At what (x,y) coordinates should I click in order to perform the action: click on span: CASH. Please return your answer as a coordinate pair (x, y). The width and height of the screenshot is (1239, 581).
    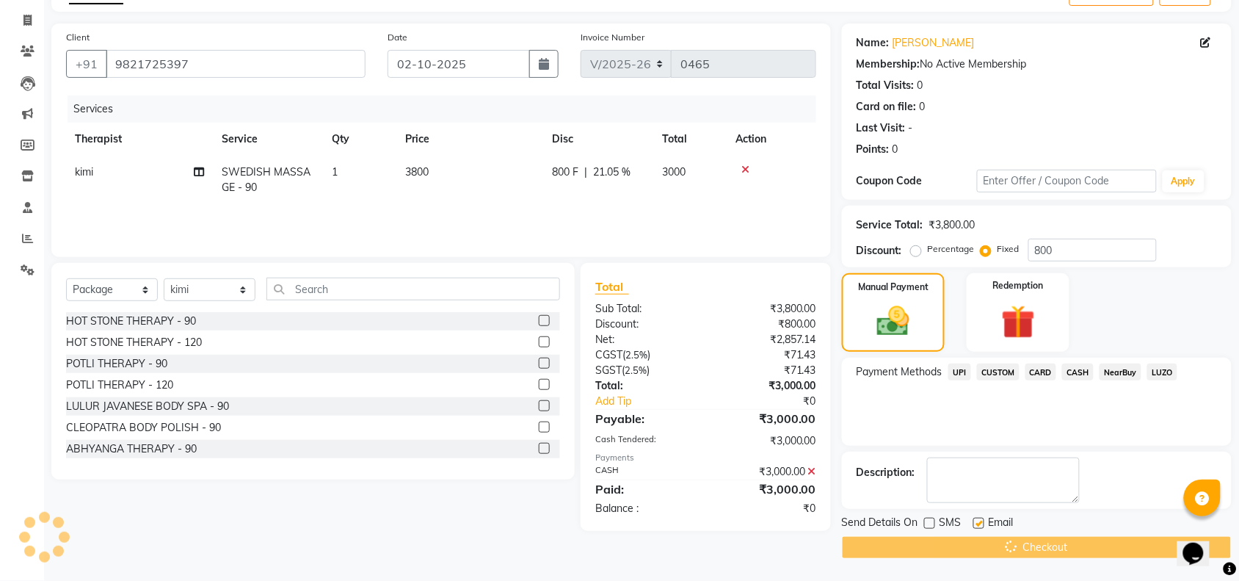
    Looking at the image, I should click on (1077, 371).